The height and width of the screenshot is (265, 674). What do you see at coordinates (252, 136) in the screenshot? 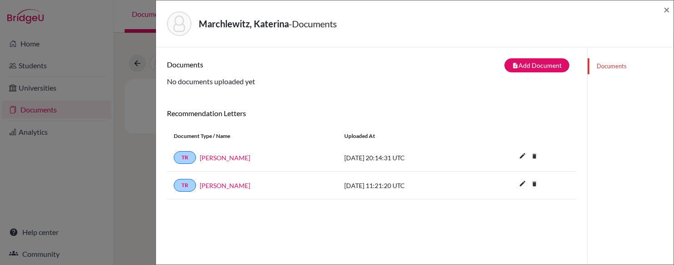
I see `div: Document Type / Name` at bounding box center [252, 136].